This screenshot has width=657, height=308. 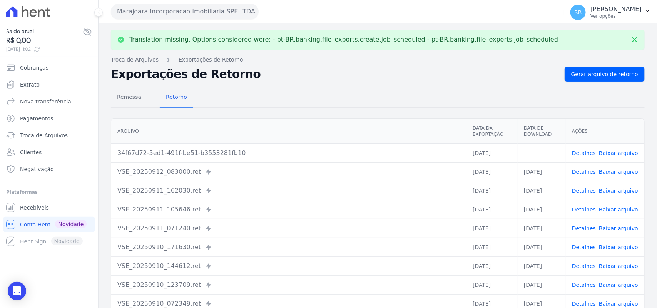 What do you see at coordinates (44, 40) in the screenshot?
I see `span: R$ 0,00` at bounding box center [44, 40].